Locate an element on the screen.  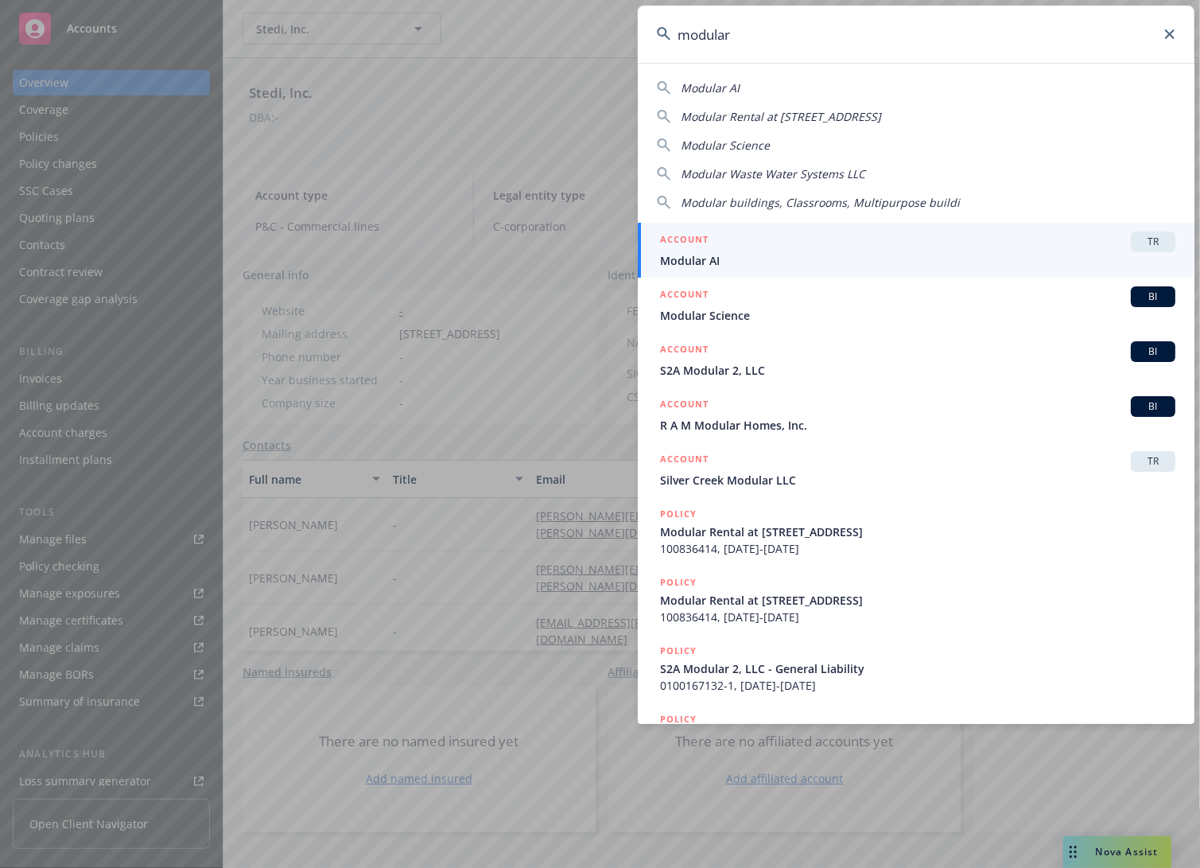
a: ACCOUNTBIModular Science is located at coordinates (916, 305).